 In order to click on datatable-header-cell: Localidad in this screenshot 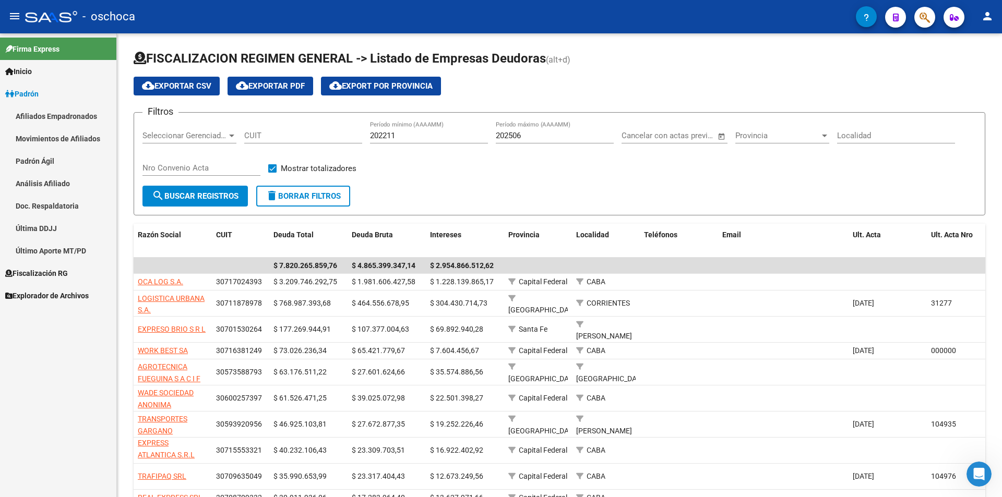, I will do `click(606, 241)`.